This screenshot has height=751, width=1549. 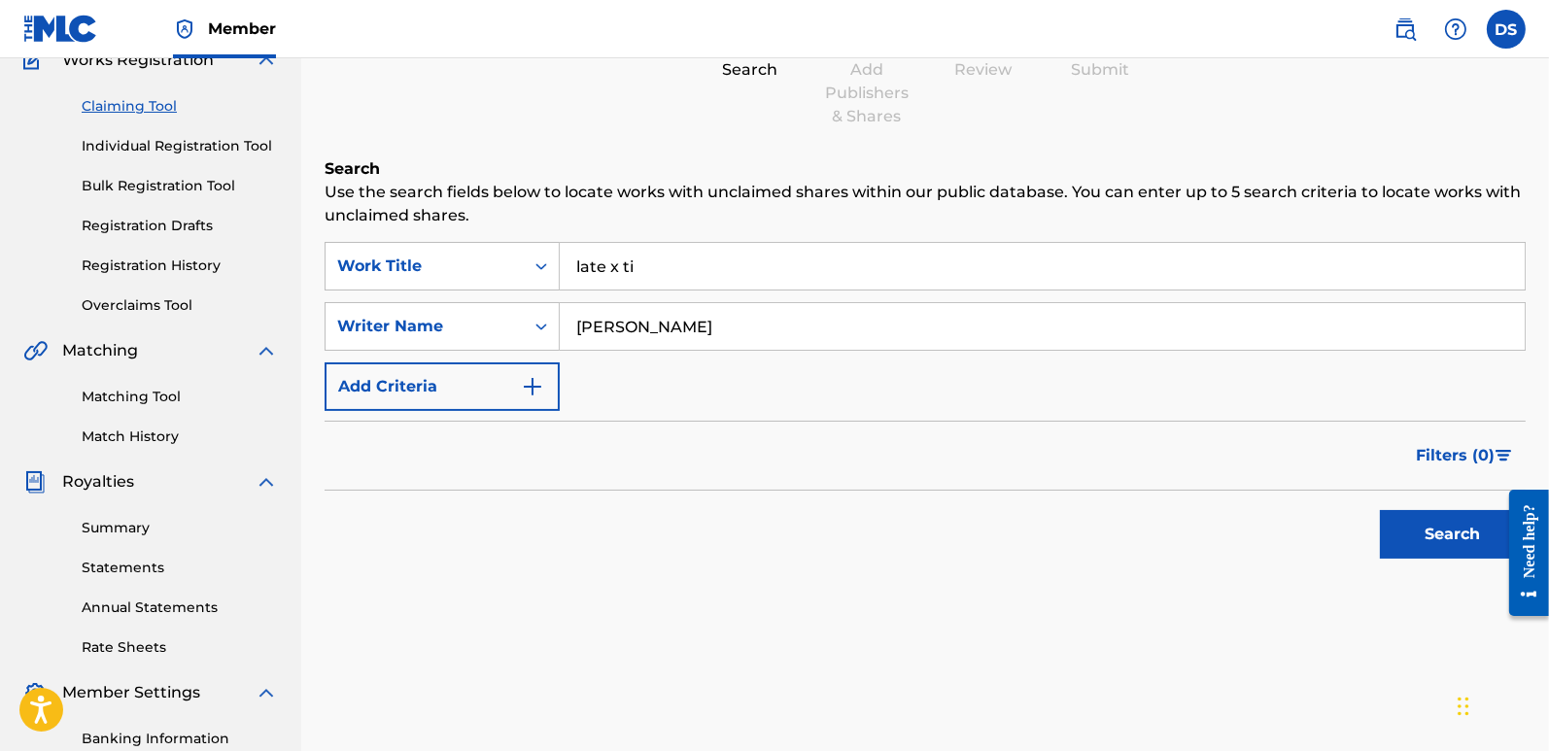 I want to click on img: search, so click(x=1405, y=29).